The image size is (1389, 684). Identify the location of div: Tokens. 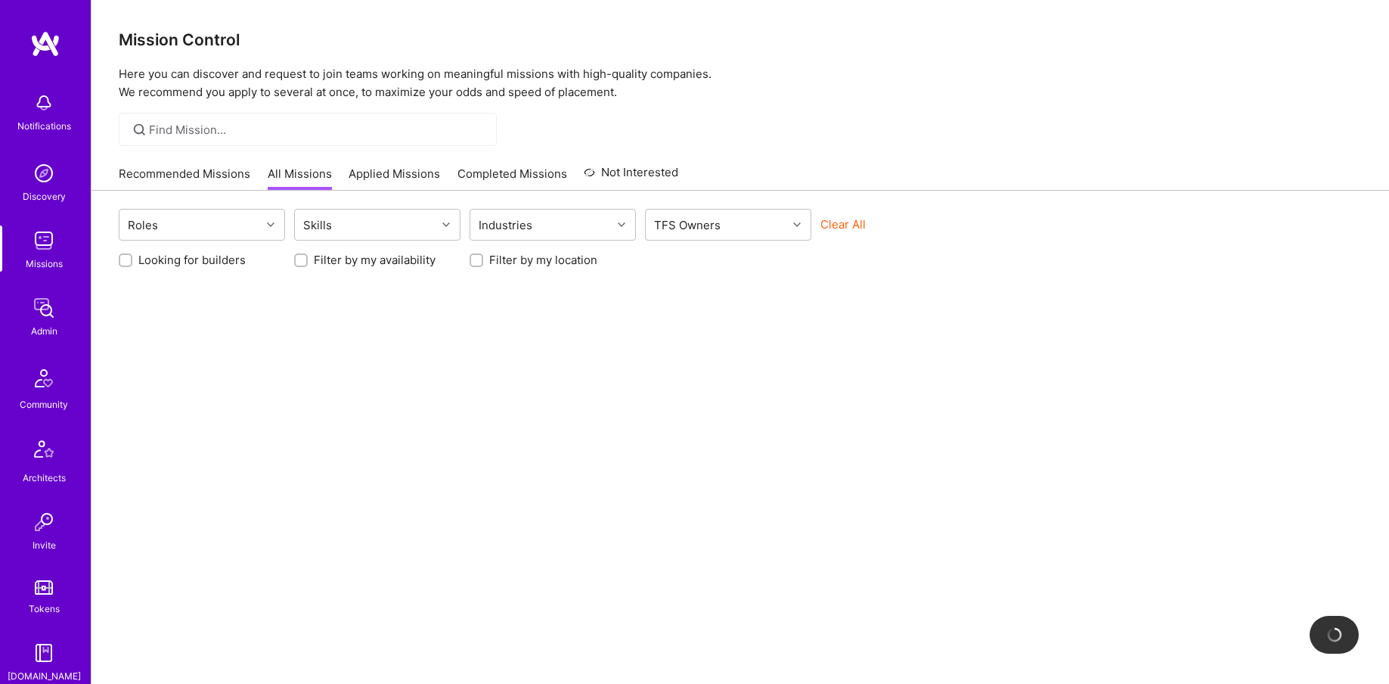
(44, 608).